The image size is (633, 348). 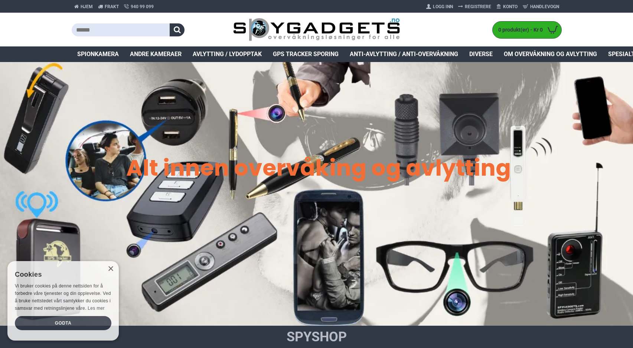 What do you see at coordinates (142, 7) in the screenshot?
I see `span: 940 99 099` at bounding box center [142, 7].